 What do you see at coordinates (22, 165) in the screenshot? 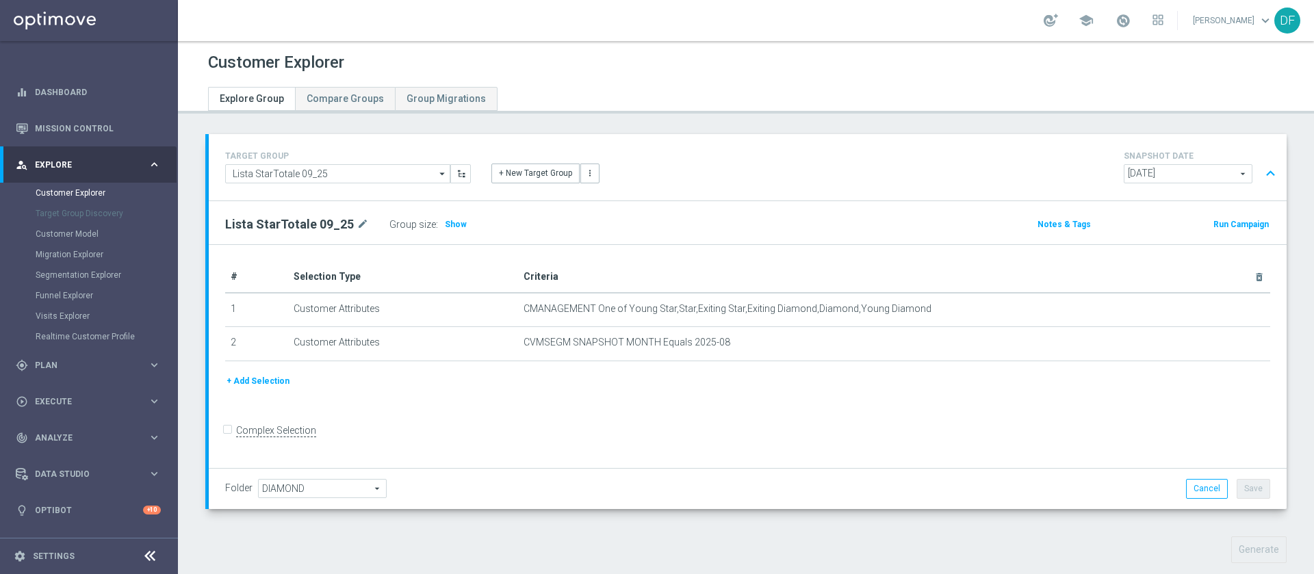
I see `i: person_search` at bounding box center [22, 165].